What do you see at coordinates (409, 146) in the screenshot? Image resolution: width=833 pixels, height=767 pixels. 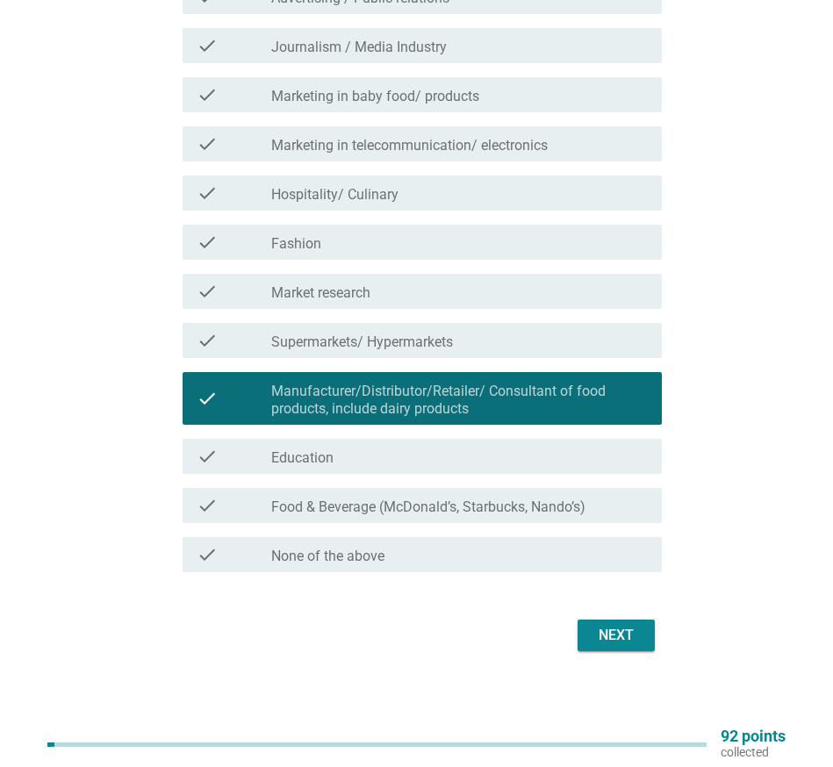 I see `label: Marketing in telecommunication/ electronics` at bounding box center [409, 146].